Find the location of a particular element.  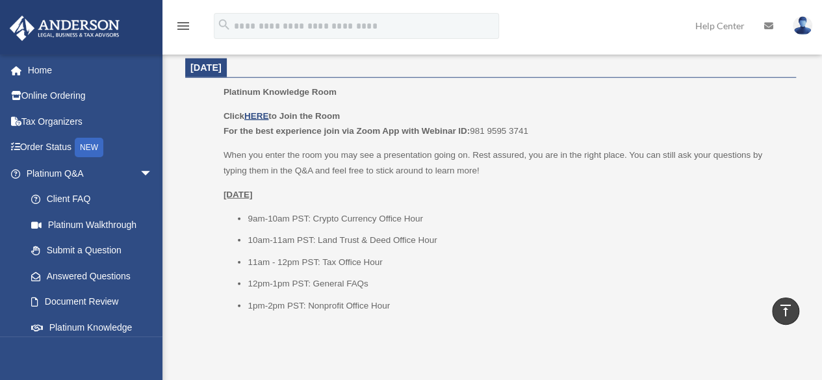

a: Submit a Question is located at coordinates (95, 251).